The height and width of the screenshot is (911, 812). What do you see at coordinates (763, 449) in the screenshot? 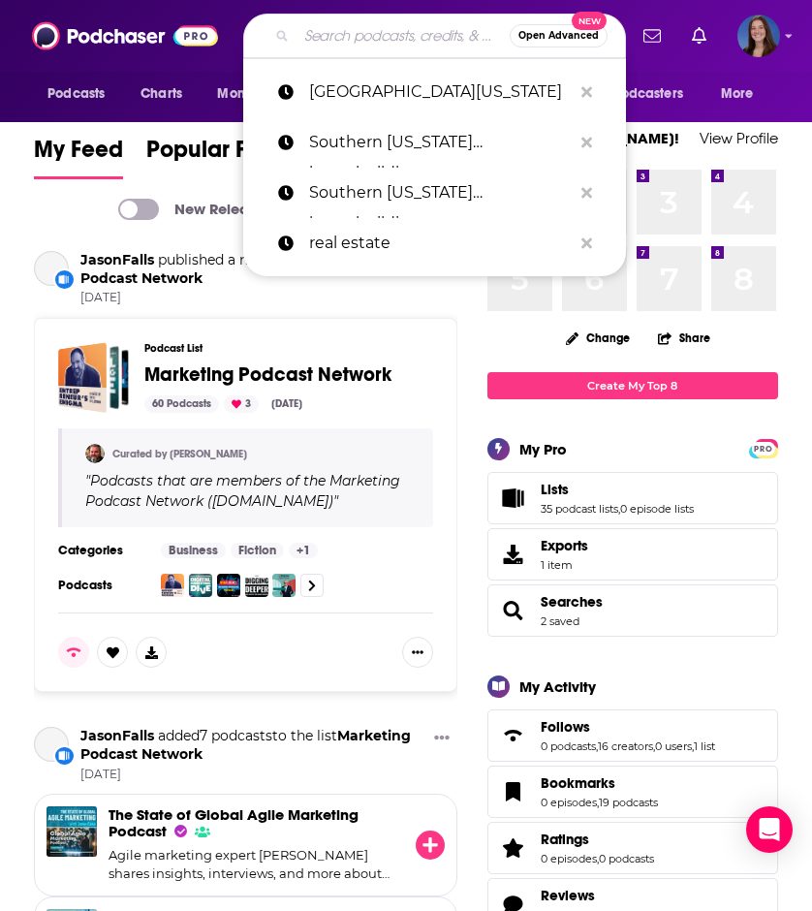
I see `span: PRO` at bounding box center [763, 449].